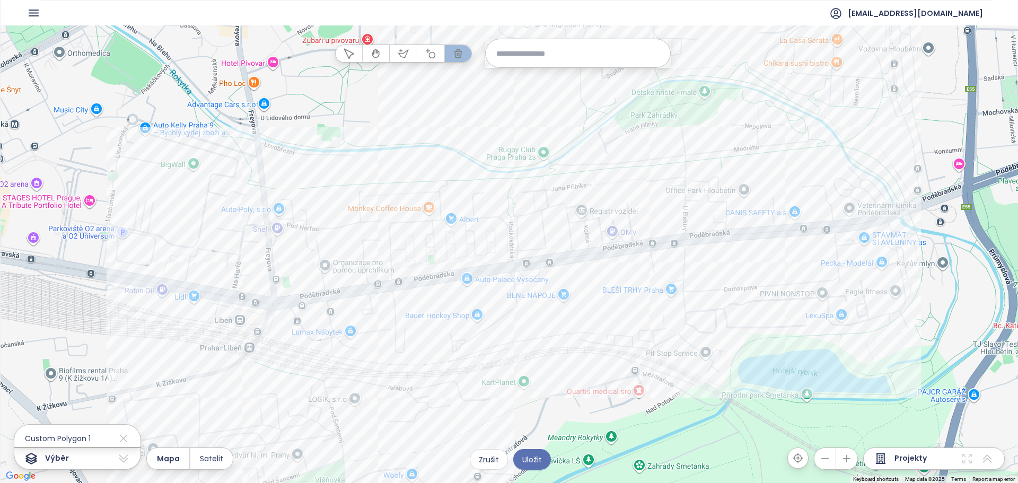 Image resolution: width=1018 pixels, height=483 pixels. What do you see at coordinates (168, 459) in the screenshot?
I see `button: Mapa` at bounding box center [168, 459].